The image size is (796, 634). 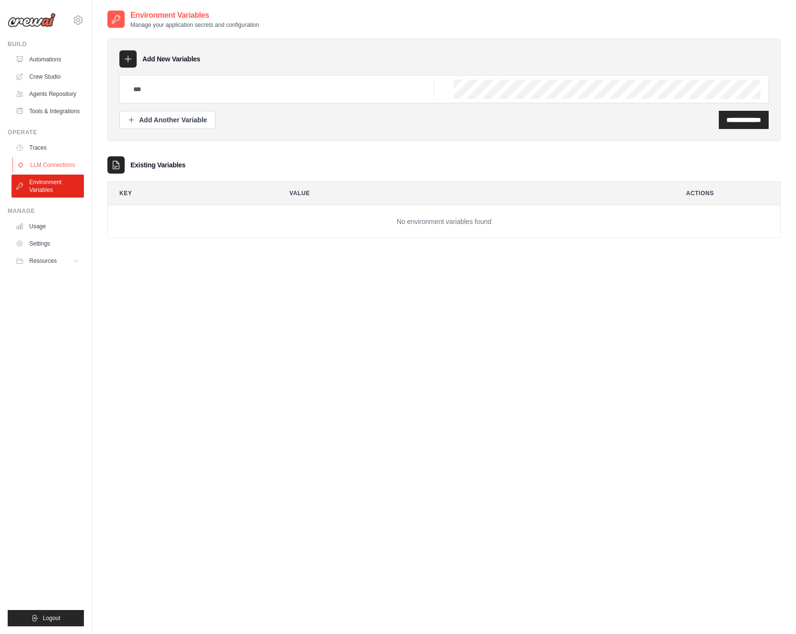 I want to click on div: Add Another Variable, so click(x=167, y=120).